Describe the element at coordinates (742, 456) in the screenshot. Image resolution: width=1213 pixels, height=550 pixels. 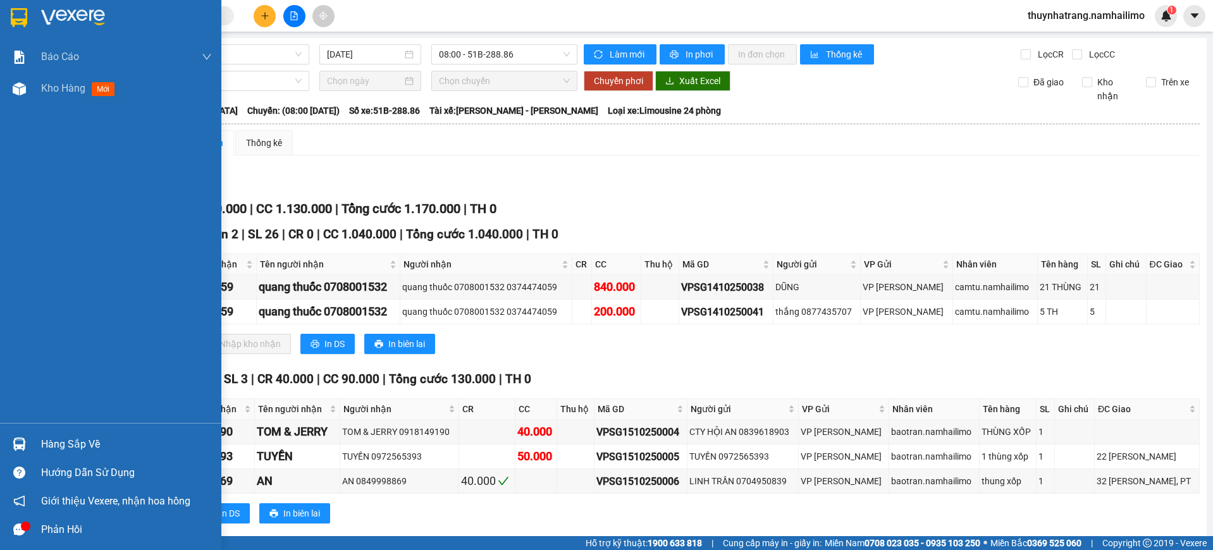
I see `div: TUYỀN 0972565393` at that location.